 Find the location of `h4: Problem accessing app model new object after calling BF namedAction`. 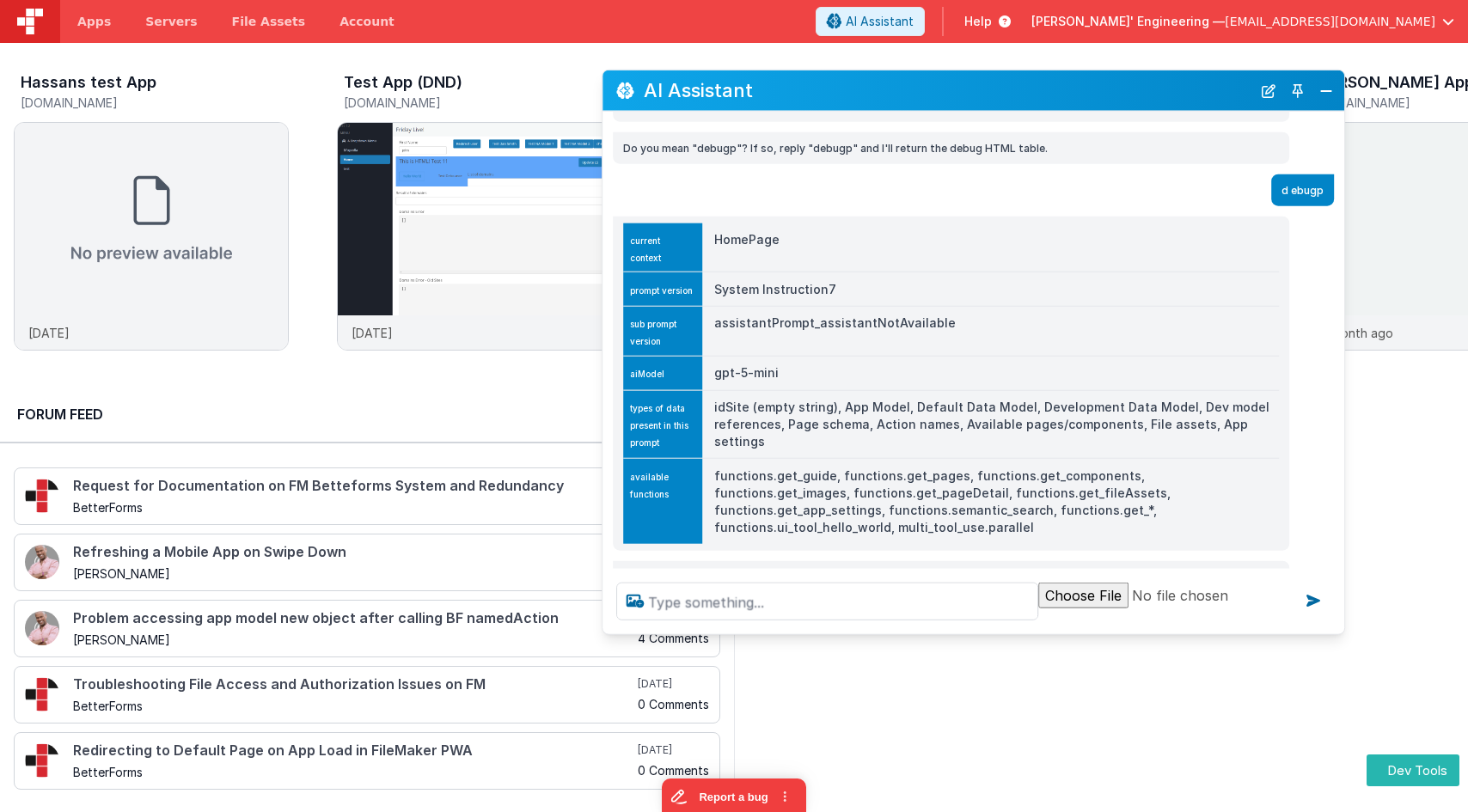

h4: Problem accessing app model new object after calling BF namedAction is located at coordinates (353, 619).